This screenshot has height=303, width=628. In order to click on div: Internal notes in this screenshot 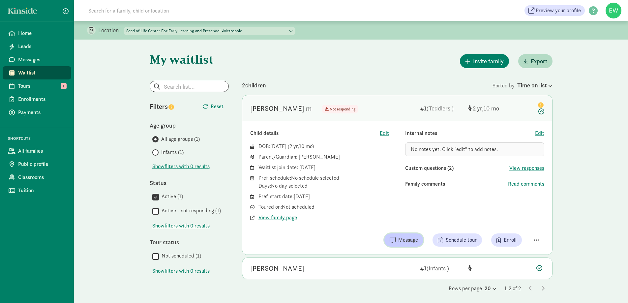, I will do `click(470, 133)`.